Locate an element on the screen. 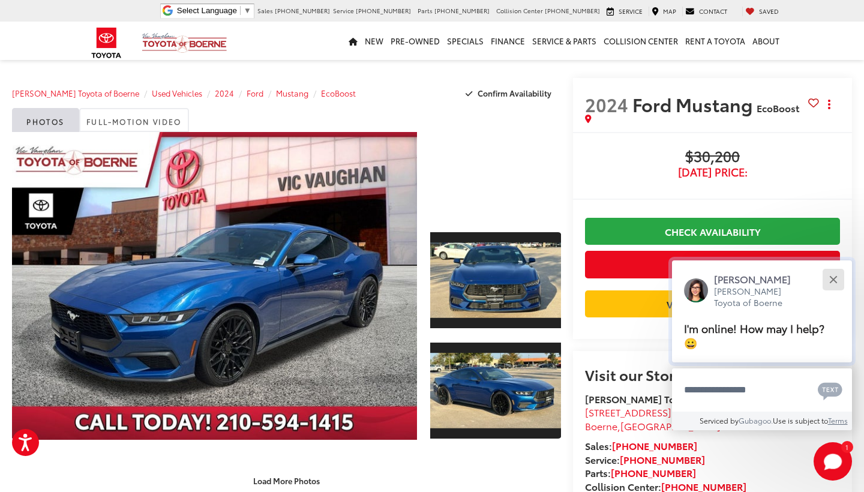 The width and height of the screenshot is (864, 492). img: Toyota is located at coordinates (106, 43).